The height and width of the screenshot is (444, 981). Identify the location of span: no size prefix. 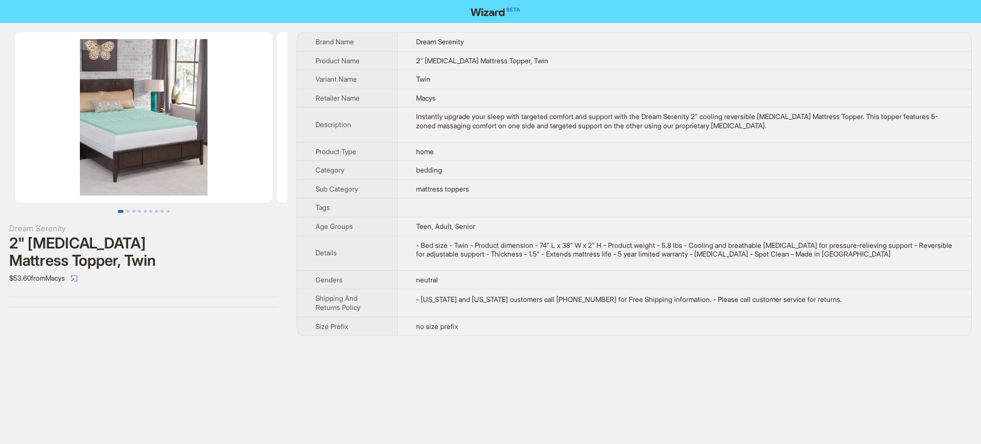
(437, 326).